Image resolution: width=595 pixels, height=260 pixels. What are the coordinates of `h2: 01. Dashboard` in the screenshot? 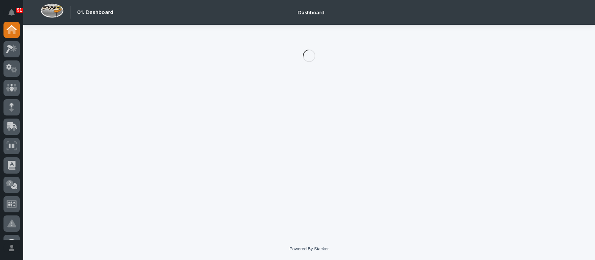 It's located at (95, 12).